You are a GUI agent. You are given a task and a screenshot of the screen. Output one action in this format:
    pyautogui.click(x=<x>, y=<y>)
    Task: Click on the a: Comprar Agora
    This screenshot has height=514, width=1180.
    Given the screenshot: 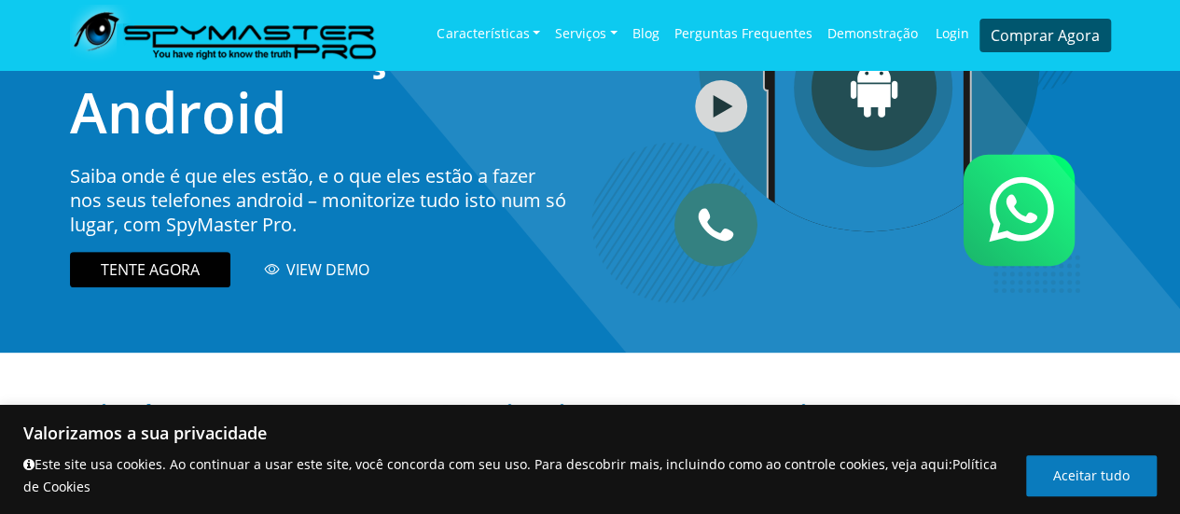 What is the action you would take?
    pyautogui.click(x=1045, y=35)
    